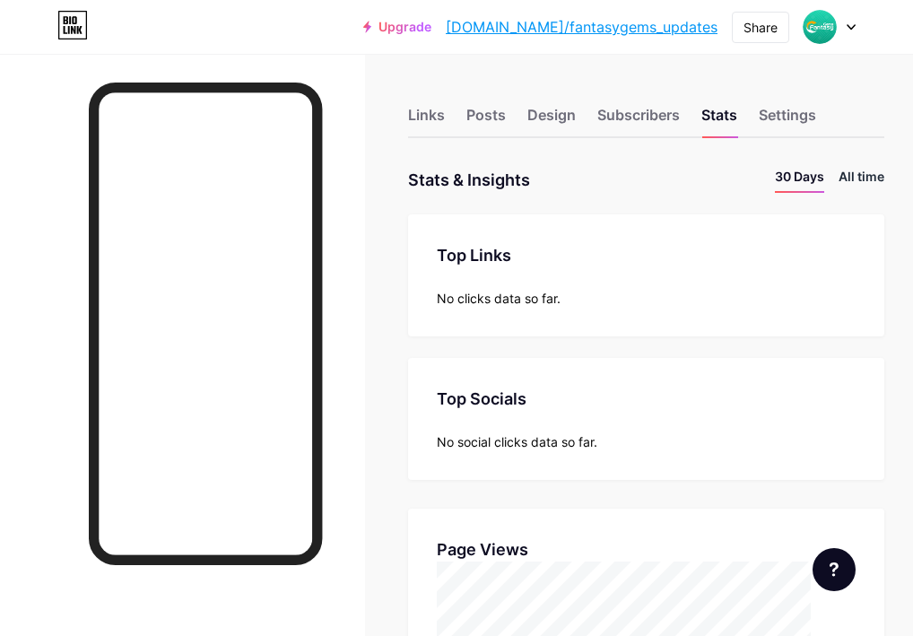  What do you see at coordinates (397, 27) in the screenshot?
I see `a: Upgrade` at bounding box center [397, 27].